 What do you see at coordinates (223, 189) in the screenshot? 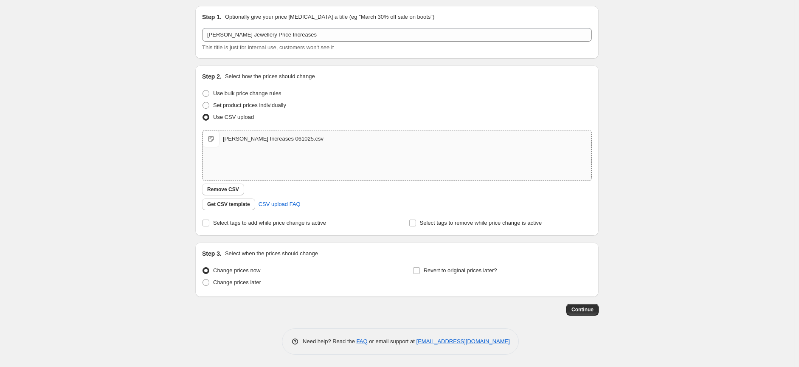
I see `button: Remove CSV` at bounding box center [223, 189].